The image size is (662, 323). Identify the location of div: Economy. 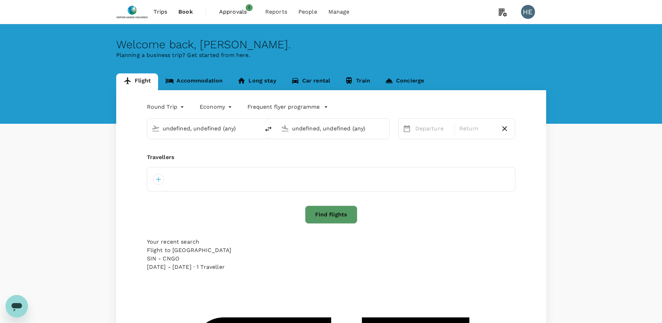
(216, 107).